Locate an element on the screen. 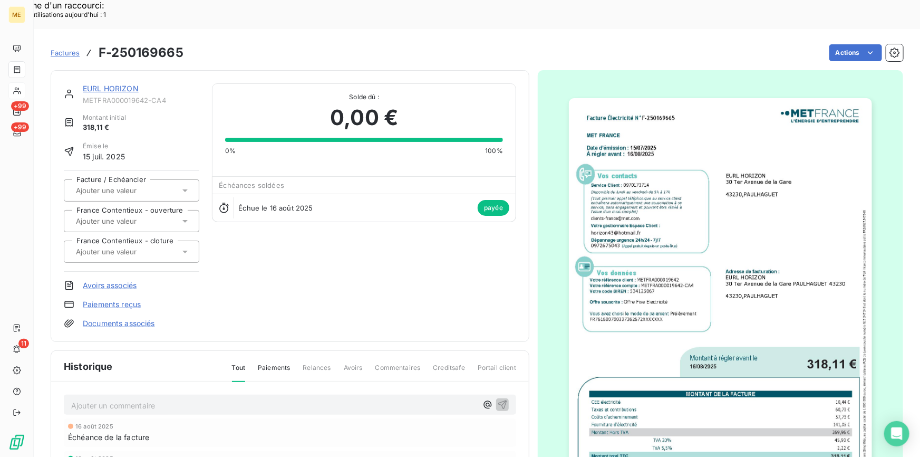  span: METFRA000019642-CA4 is located at coordinates (141, 100).